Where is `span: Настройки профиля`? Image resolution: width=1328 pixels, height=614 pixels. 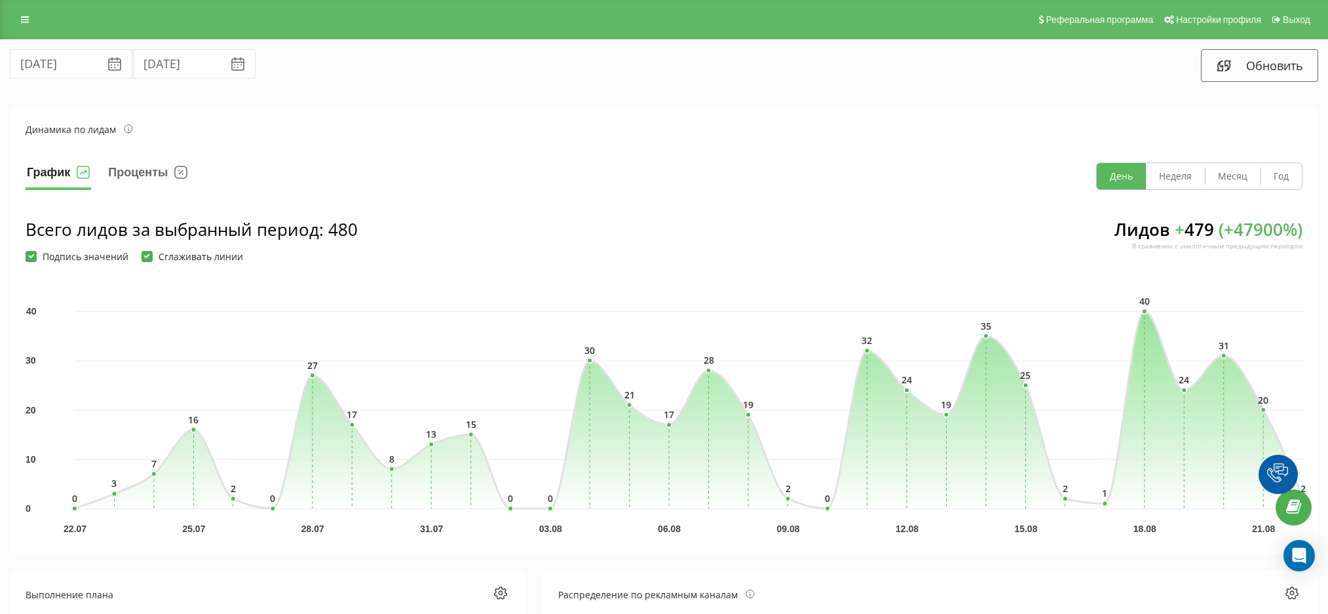 span: Настройки профиля is located at coordinates (1219, 20).